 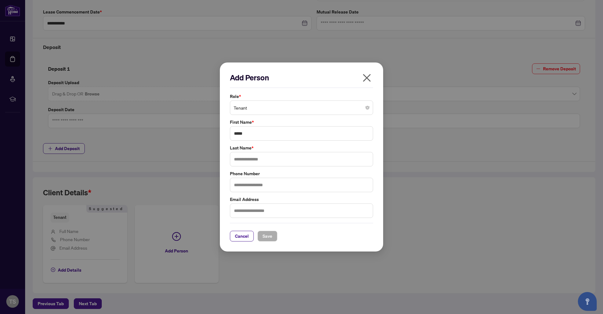 I want to click on span: Cancel, so click(x=242, y=236).